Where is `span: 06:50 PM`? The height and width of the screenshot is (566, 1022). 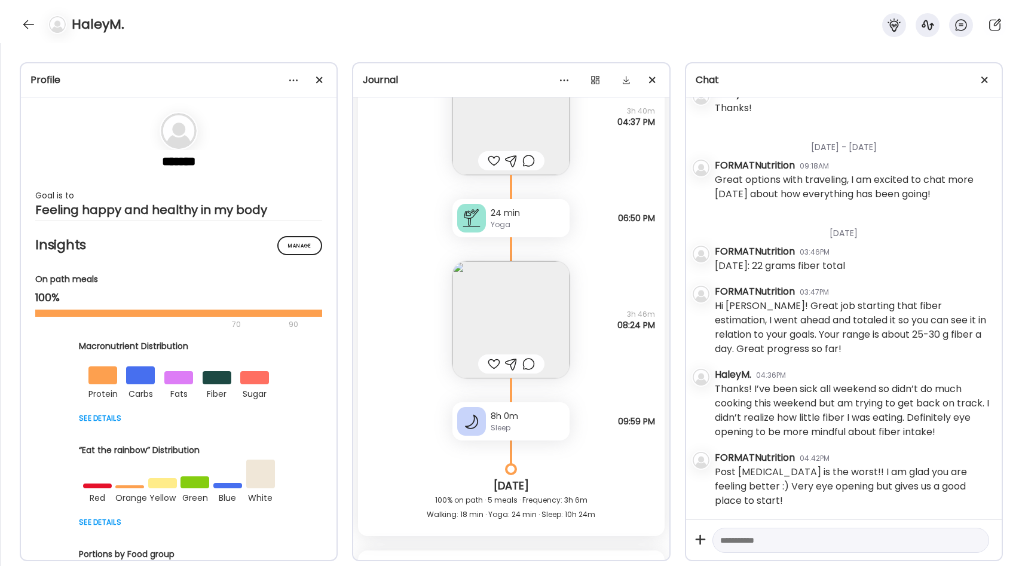
span: 06:50 PM is located at coordinates (636, 218).